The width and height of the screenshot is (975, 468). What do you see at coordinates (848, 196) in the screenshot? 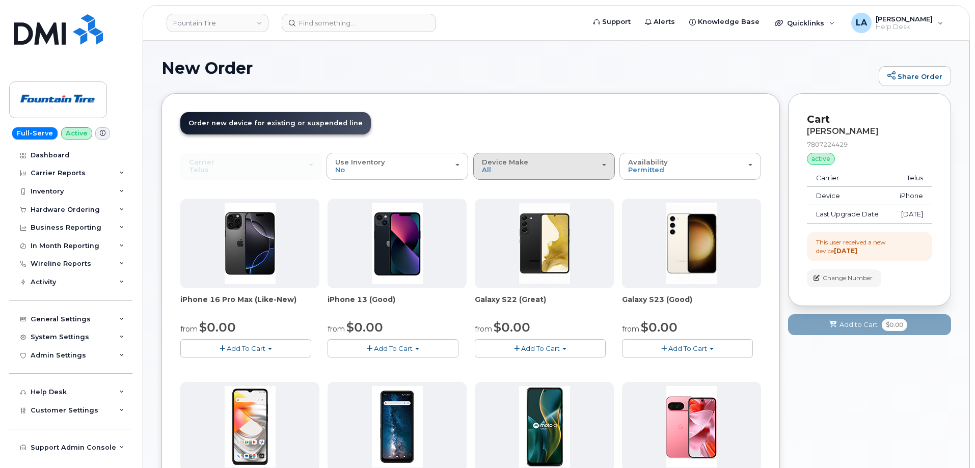
I see `td: Device` at bounding box center [848, 196].